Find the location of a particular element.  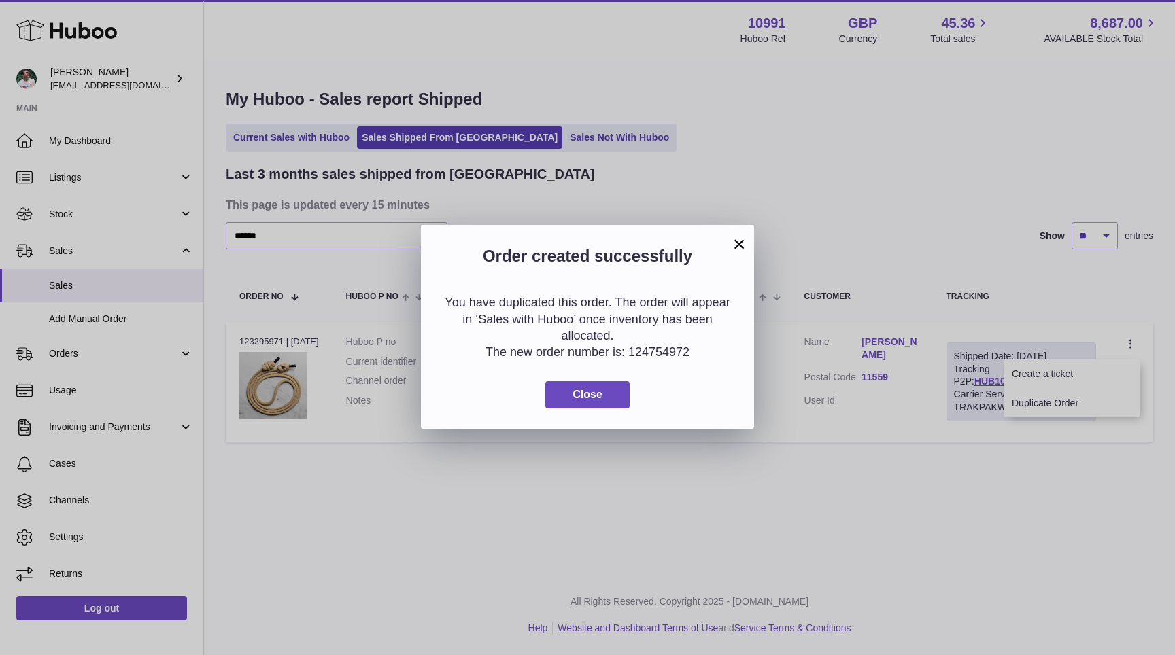

span: Close is located at coordinates (587, 394).